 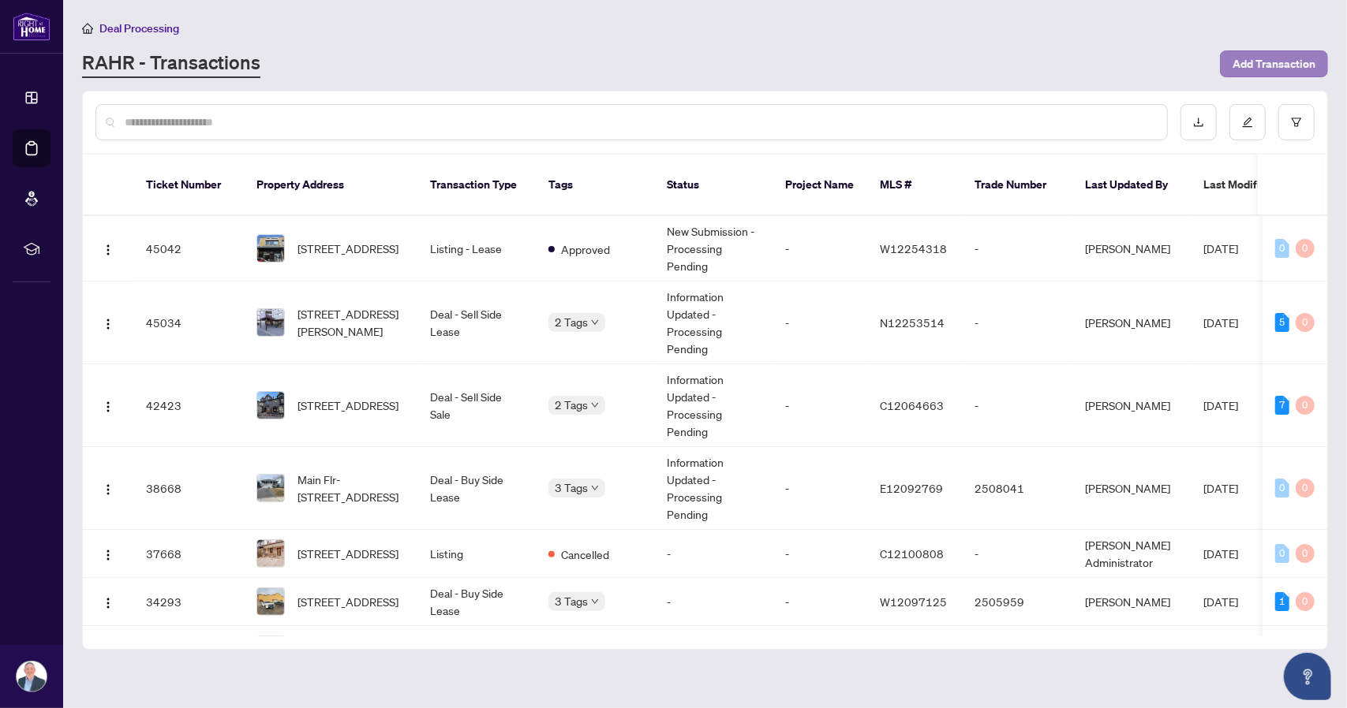 What do you see at coordinates (139, 28) in the screenshot?
I see `span: Deal Processing` at bounding box center [139, 28].